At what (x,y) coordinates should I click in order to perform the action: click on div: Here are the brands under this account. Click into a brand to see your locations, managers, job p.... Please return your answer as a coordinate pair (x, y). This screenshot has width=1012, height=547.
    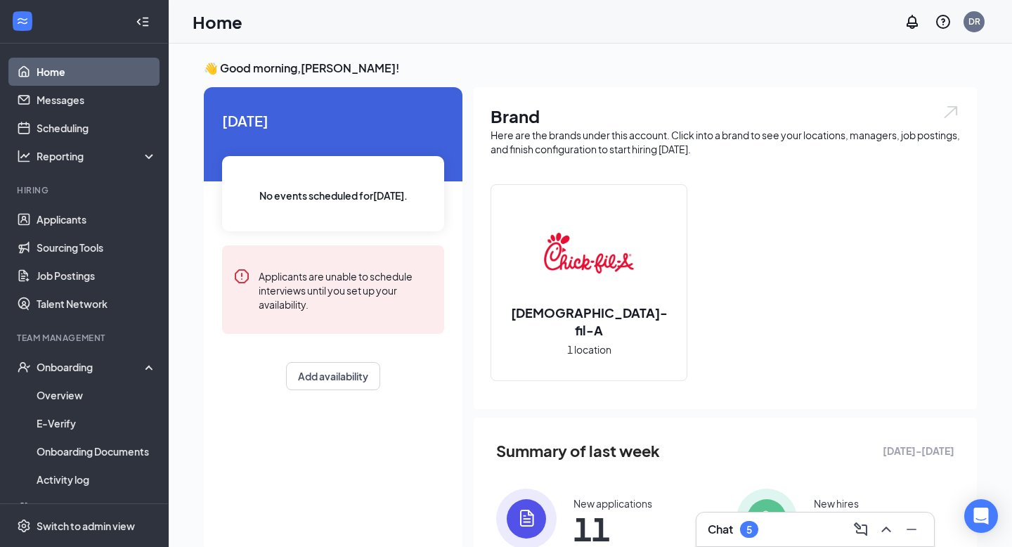
    Looking at the image, I should click on (725, 142).